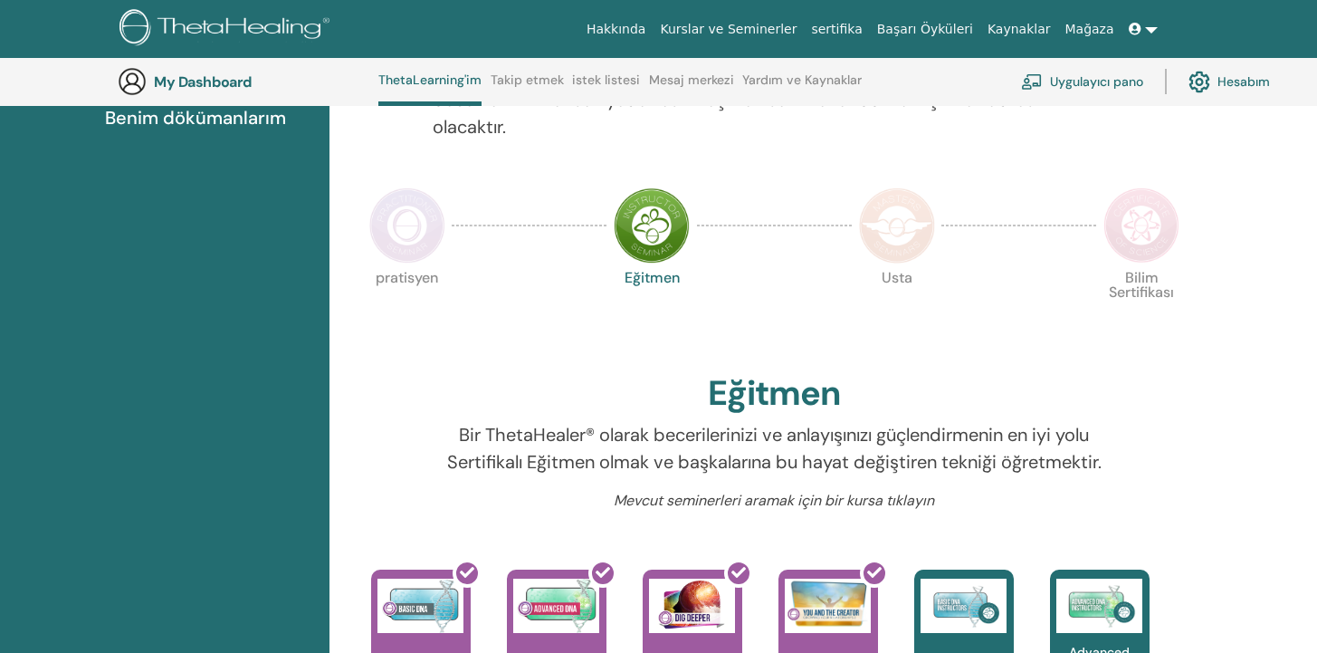  I want to click on a: Mağaza, so click(1089, 29).